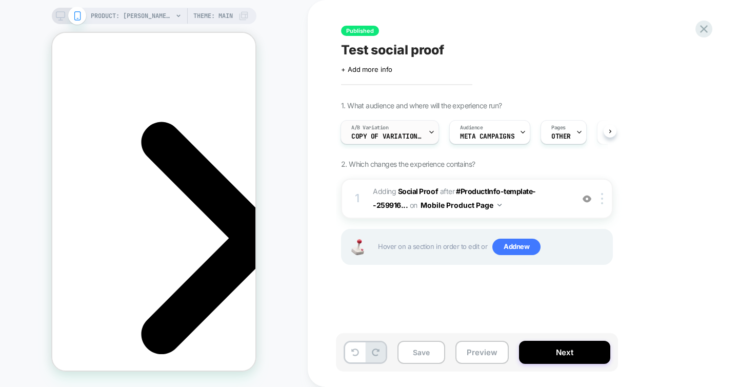 The image size is (738, 387). I want to click on button: Next, so click(565, 352).